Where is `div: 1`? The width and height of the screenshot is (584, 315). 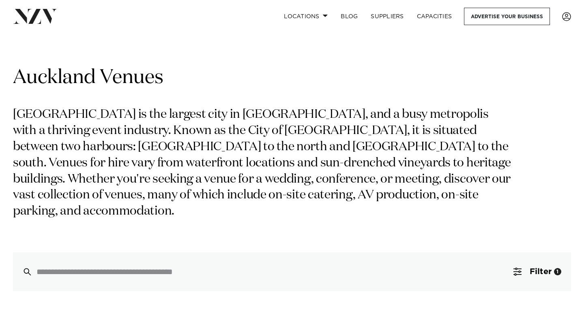 div: 1 is located at coordinates (557, 272).